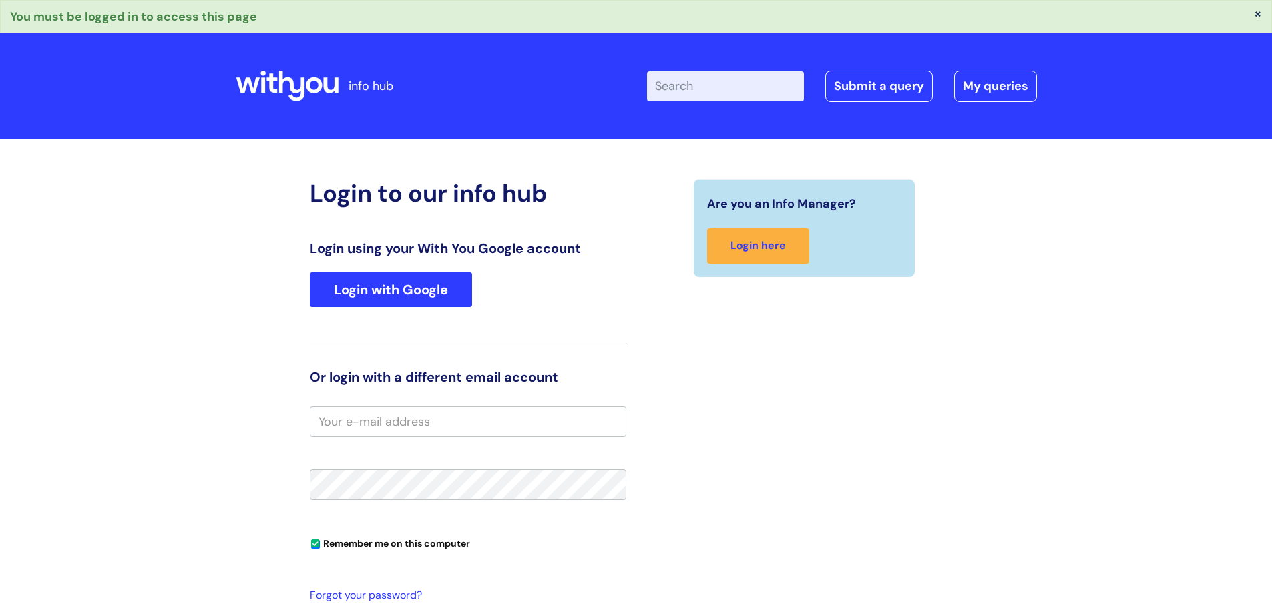  Describe the element at coordinates (725, 86) in the screenshot. I see `input: Search` at that location.